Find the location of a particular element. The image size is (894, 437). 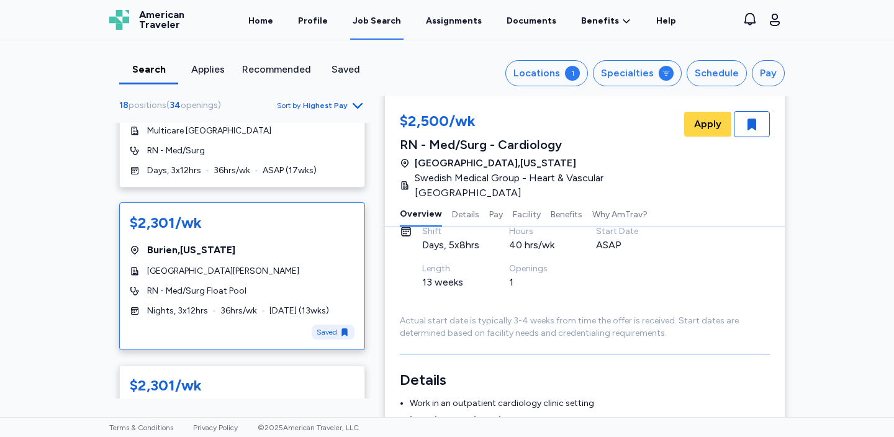

div: RN - Med/Surg - Cardiology is located at coordinates (541, 145).